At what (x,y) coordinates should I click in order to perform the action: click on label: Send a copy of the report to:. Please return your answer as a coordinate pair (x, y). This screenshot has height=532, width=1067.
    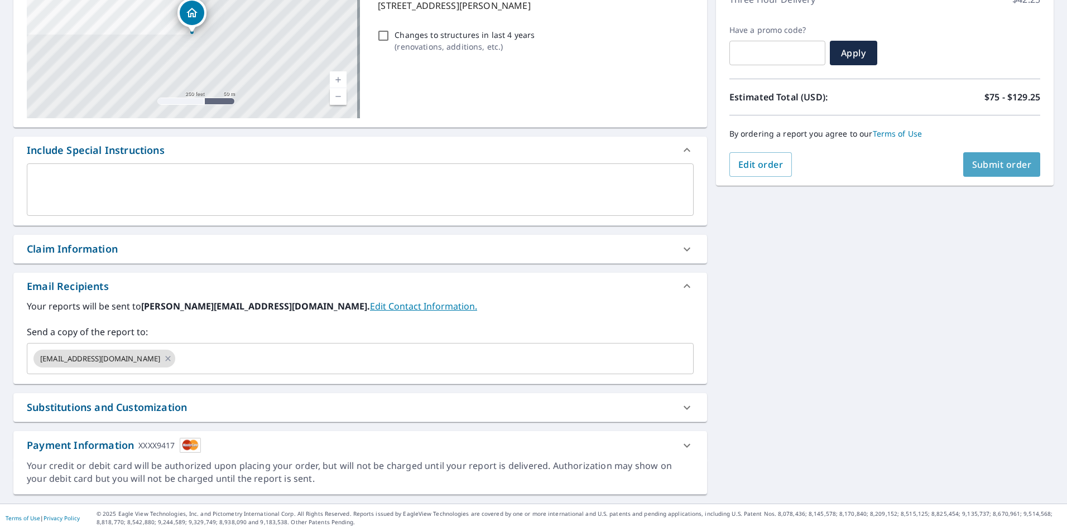
    Looking at the image, I should click on (360, 332).